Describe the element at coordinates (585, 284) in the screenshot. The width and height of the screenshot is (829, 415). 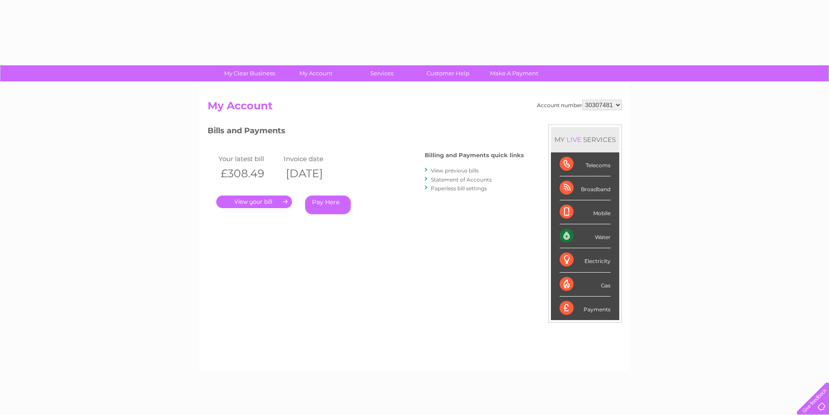
I see `div: Gas` at that location.